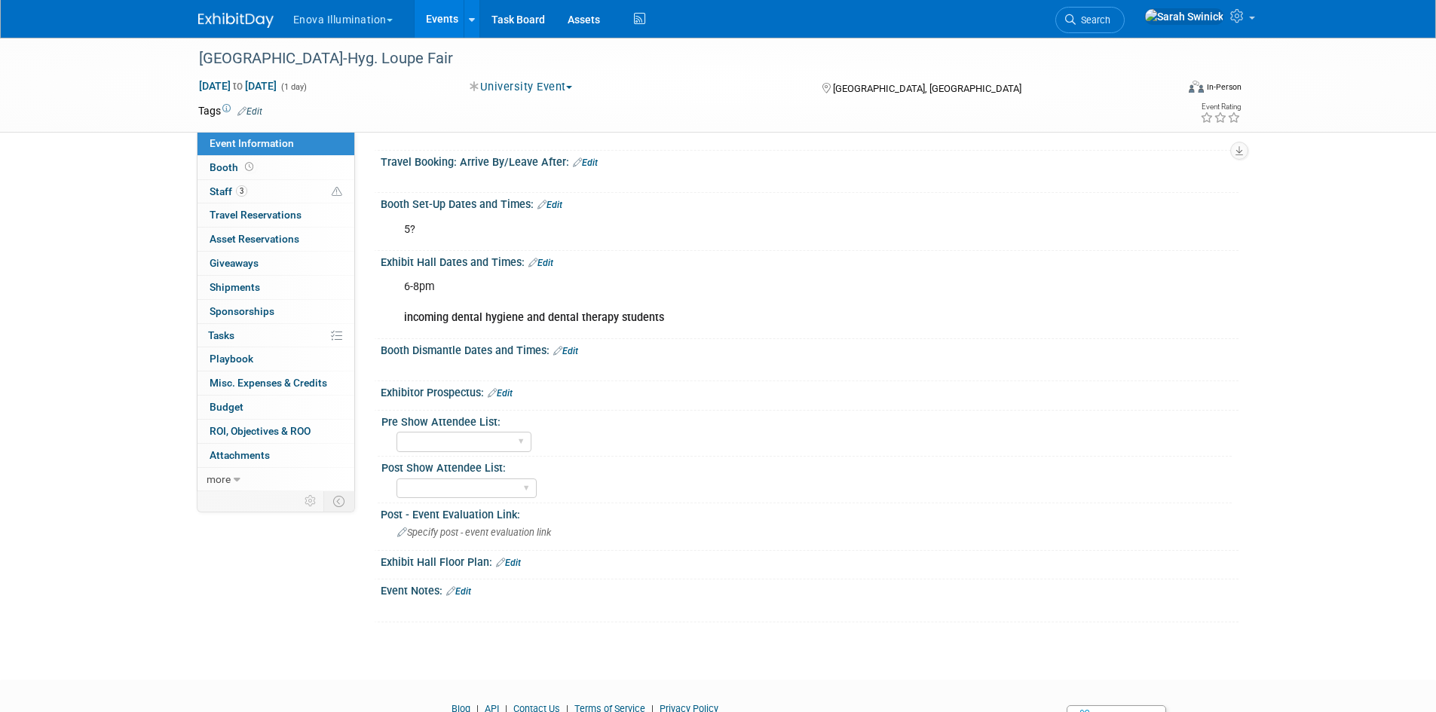 This screenshot has width=1436, height=712. I want to click on a: Shipments, so click(276, 287).